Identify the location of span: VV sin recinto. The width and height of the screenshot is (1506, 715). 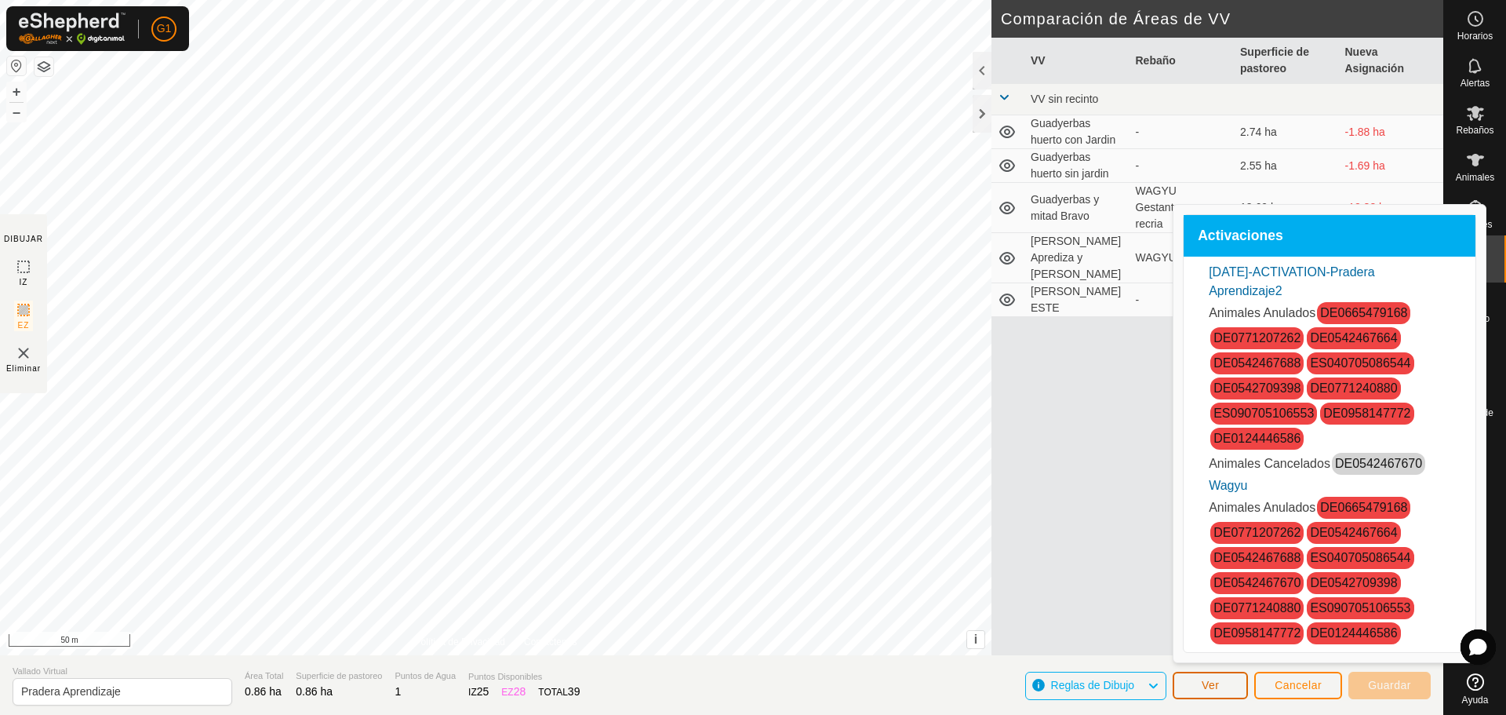
(1064, 99).